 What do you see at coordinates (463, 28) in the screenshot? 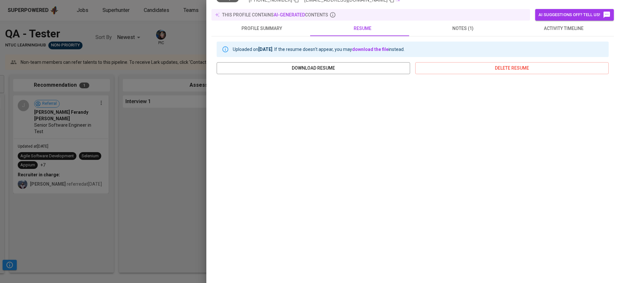
I see `span: notes (1)` at bounding box center [463, 28].